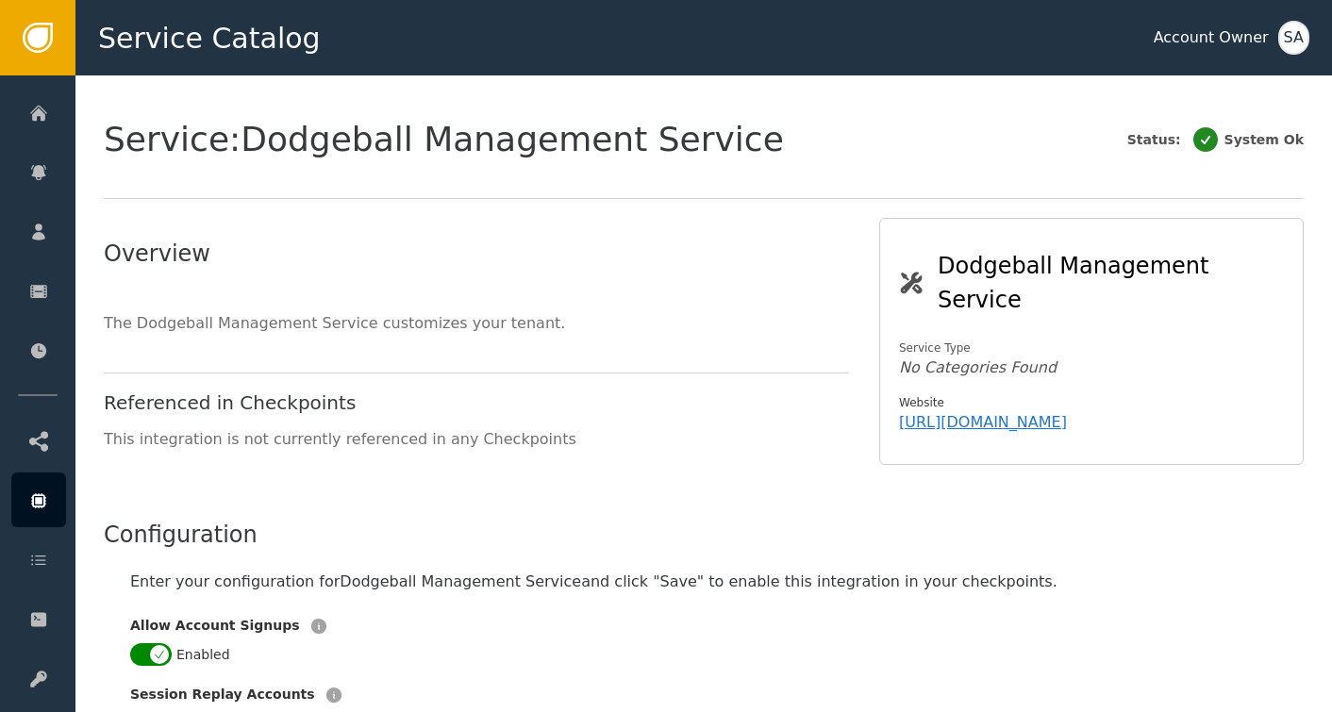 This screenshot has height=712, width=1332. I want to click on div: This integration is not currently referenced in any Checkpoints, so click(476, 439).